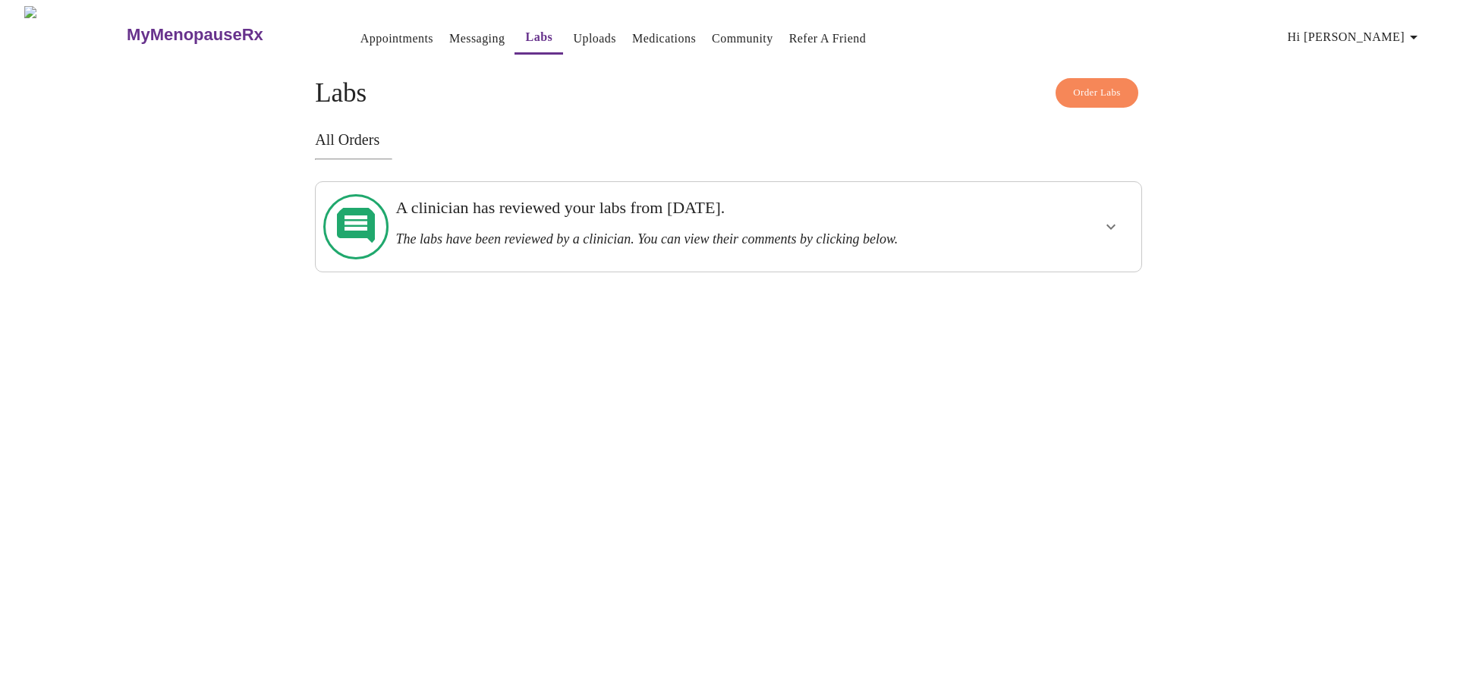 Image resolution: width=1457 pixels, height=691 pixels. Describe the element at coordinates (397, 39) in the screenshot. I see `button: Appointments` at that location.